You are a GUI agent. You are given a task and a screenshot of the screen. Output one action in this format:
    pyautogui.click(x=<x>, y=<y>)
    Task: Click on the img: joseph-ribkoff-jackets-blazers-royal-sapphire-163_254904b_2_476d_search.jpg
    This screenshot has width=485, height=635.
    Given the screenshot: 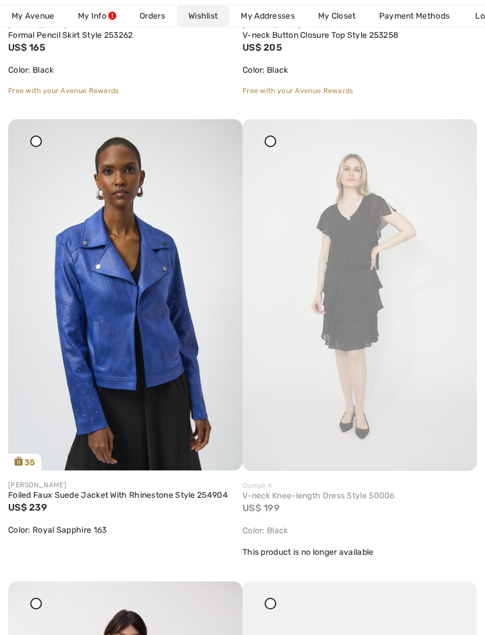 What is the action you would take?
    pyautogui.click(x=125, y=295)
    